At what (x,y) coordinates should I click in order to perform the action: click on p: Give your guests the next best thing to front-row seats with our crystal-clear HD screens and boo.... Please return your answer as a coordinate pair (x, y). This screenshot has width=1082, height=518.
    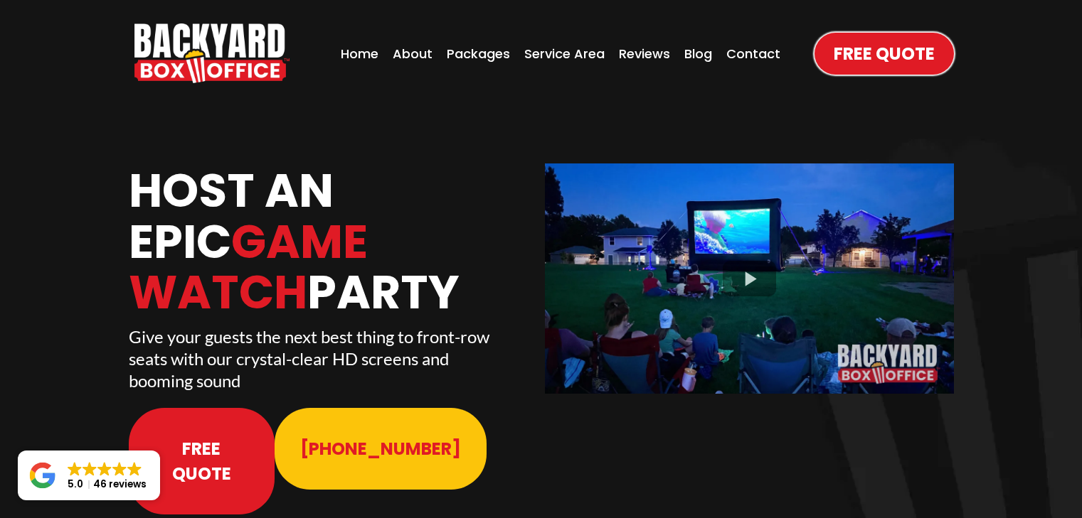
    Looking at the image, I should click on (319, 359).